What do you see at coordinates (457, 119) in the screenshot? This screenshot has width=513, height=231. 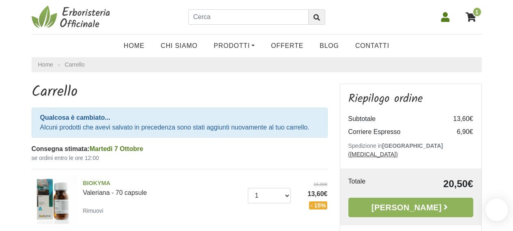 I see `td: 13,60€` at bounding box center [457, 119].